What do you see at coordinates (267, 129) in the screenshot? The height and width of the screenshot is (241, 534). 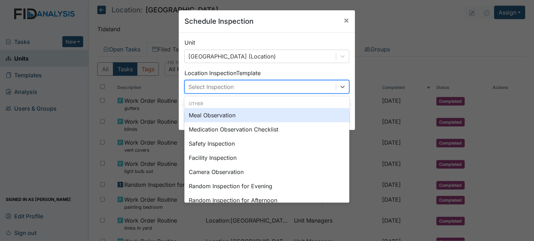 I see `div: Medication Observation Checklist` at bounding box center [267, 129].